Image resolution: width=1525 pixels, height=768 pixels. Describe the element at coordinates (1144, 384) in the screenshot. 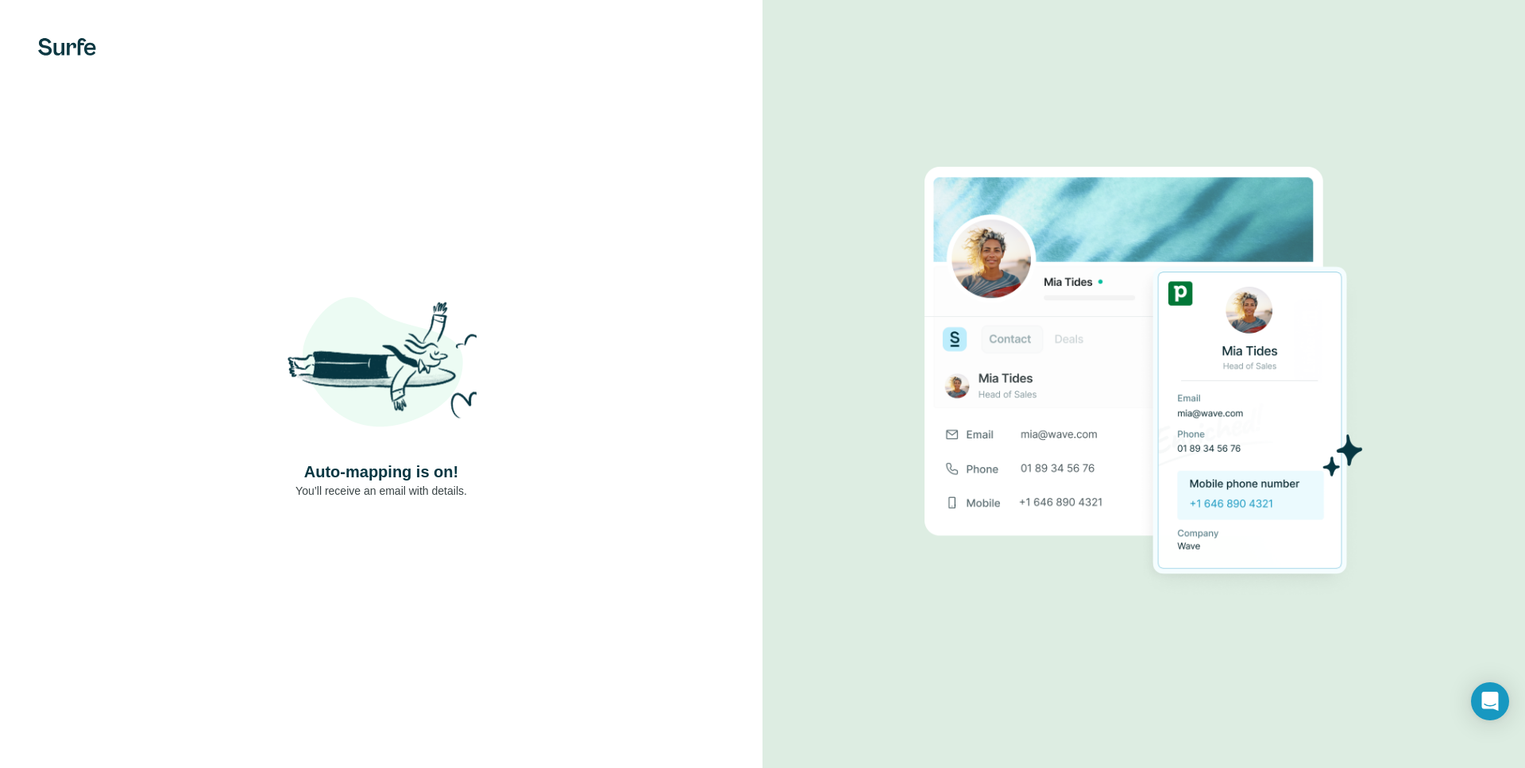

I see `img: Download Success` at that location.